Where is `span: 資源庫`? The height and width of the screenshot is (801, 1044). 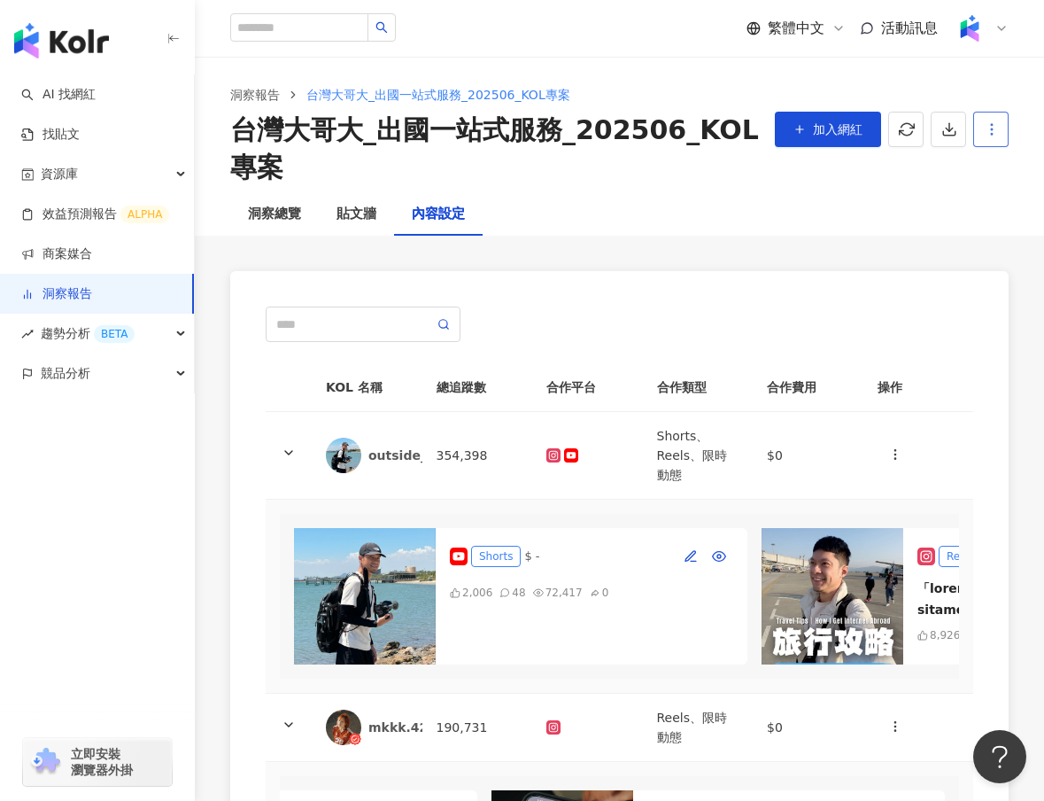
span: 資源庫 is located at coordinates (59, 174).